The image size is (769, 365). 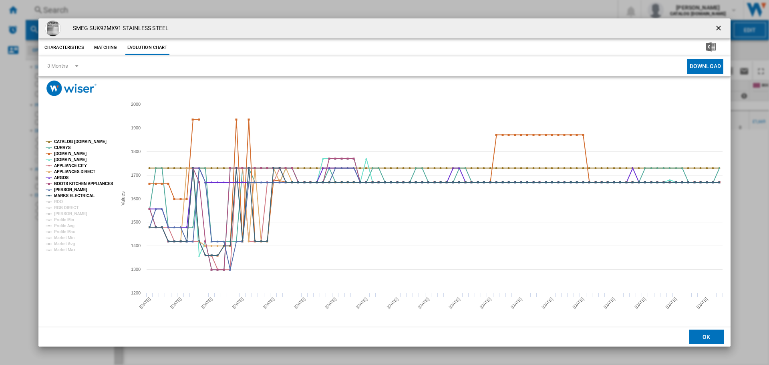 What do you see at coordinates (719, 28) in the screenshot?
I see `button: getI18NText('BUTTONS.CLOSE_DIALOG')` at bounding box center [719, 28].